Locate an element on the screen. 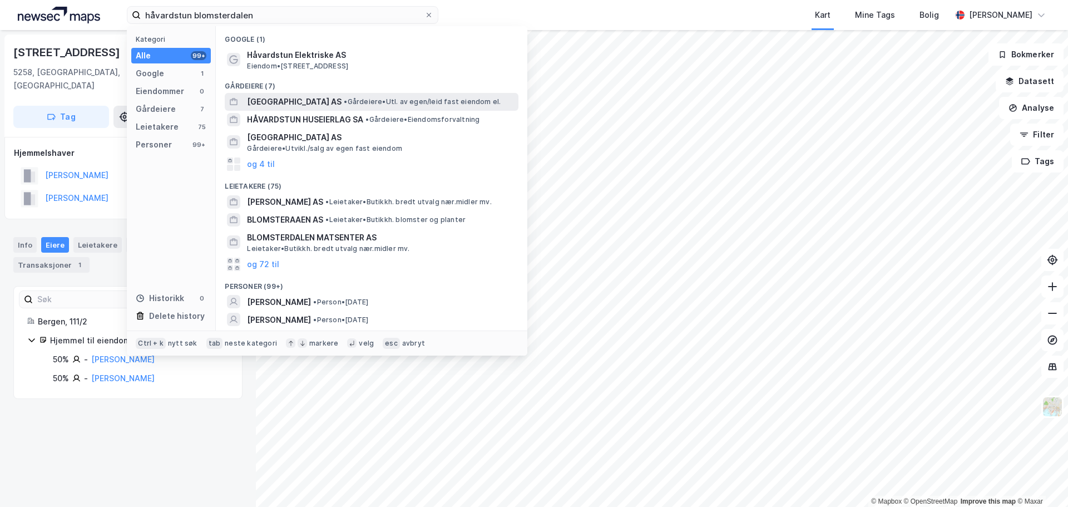 The width and height of the screenshot is (1068, 507). div: Mine Tags is located at coordinates (875, 15).